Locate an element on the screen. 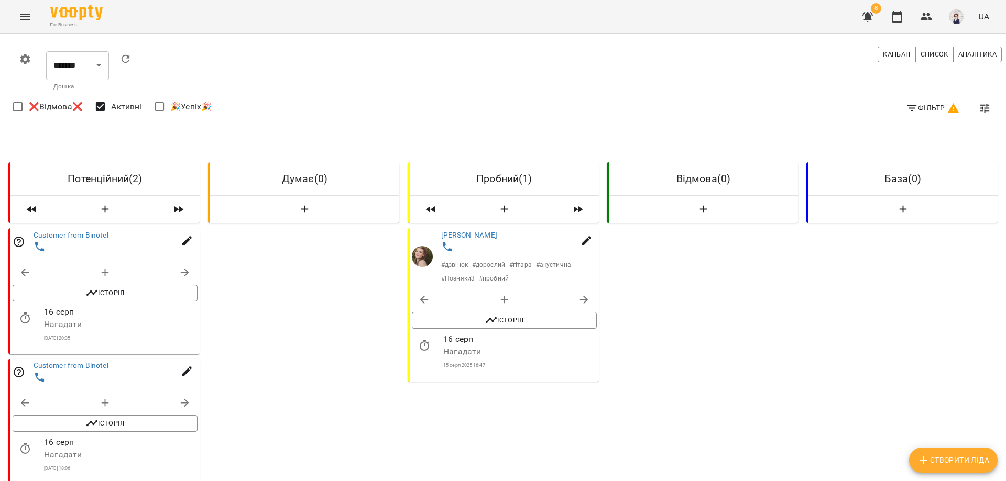  button: Список is located at coordinates (934, 54).